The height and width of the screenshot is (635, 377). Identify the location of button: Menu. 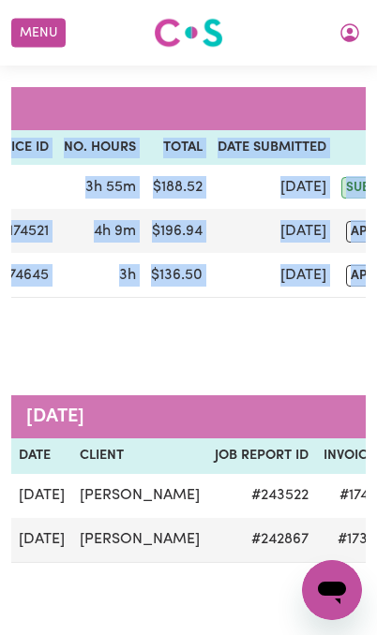
(38, 33).